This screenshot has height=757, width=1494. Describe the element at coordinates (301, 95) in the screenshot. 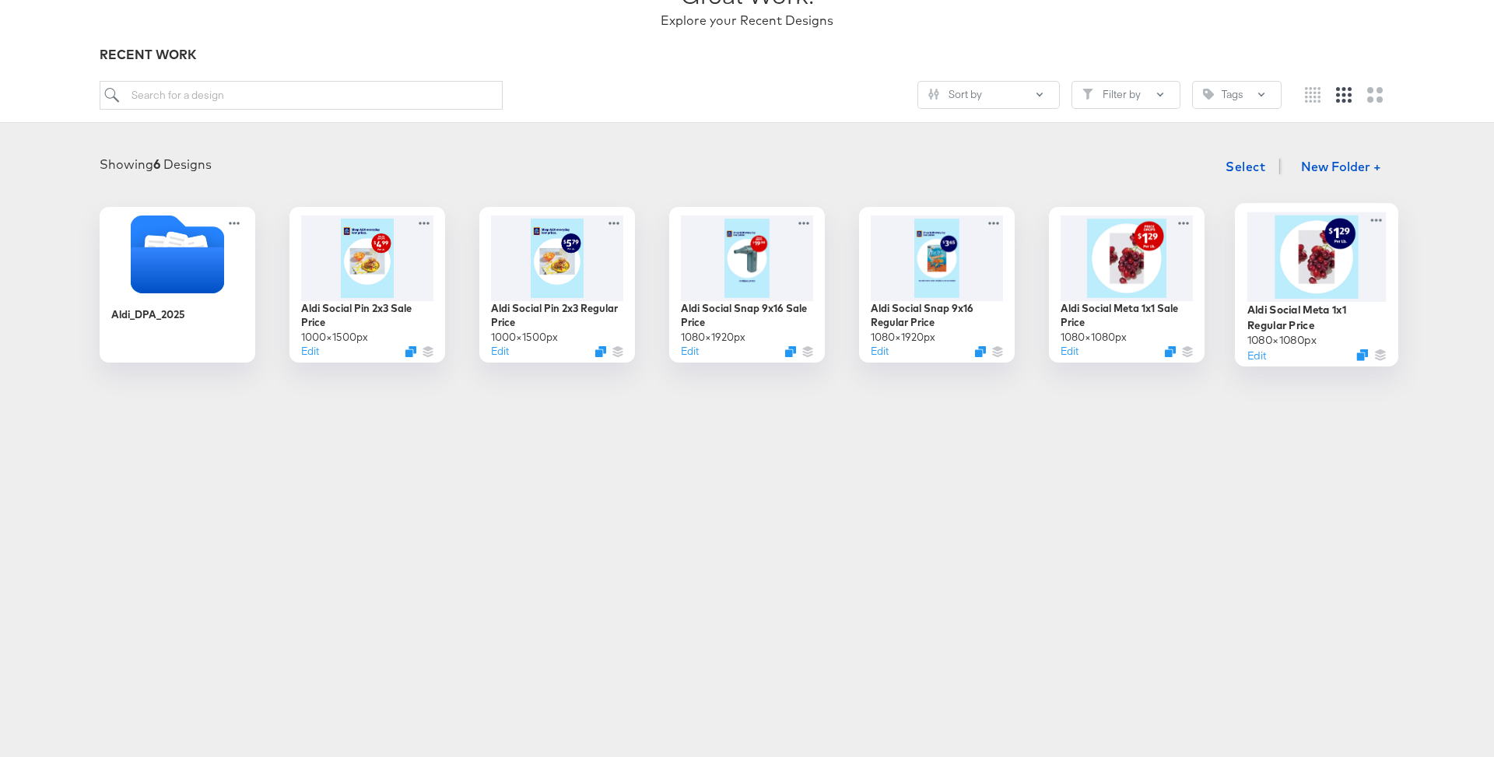

I see `input: Search for a design` at that location.